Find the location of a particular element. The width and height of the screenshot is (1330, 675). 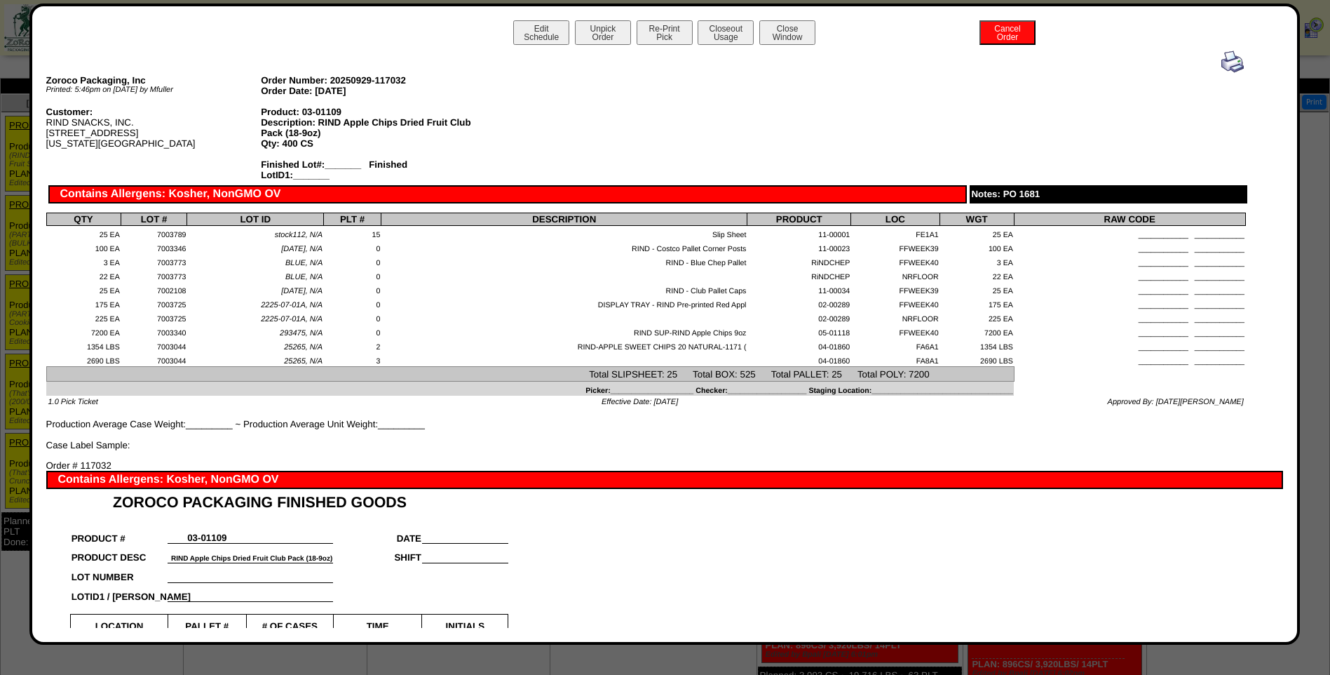

td: 11-00023 is located at coordinates (799, 247).